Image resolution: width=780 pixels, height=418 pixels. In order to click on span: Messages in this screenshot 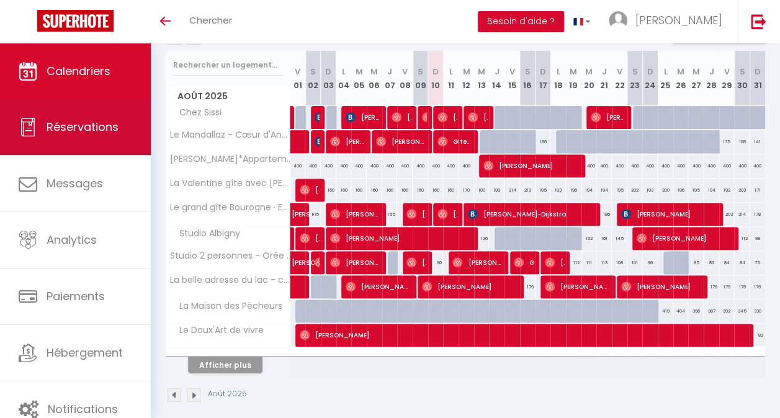, I will do `click(74, 183)`.